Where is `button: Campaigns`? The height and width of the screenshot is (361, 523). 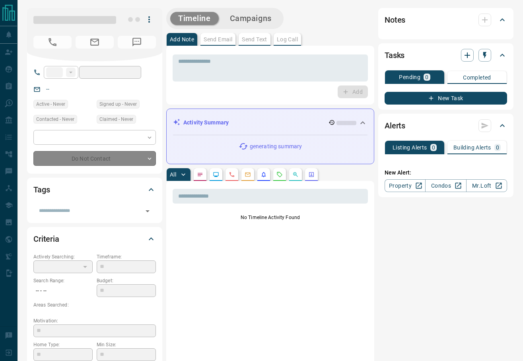 button: Campaigns is located at coordinates (251, 18).